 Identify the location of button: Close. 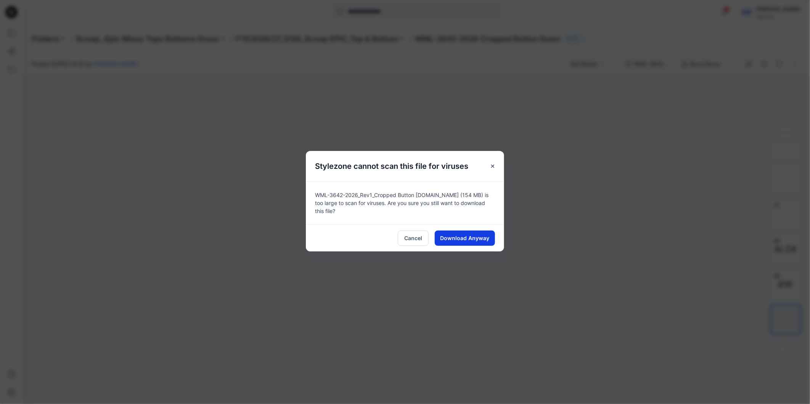
(493, 166).